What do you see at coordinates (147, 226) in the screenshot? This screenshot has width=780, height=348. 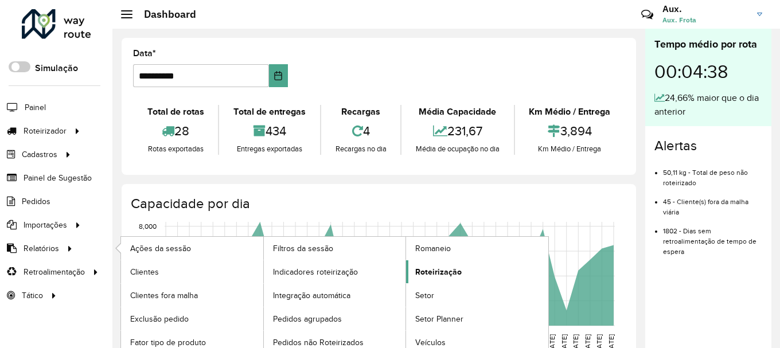 I see `text: 8,000` at bounding box center [147, 226].